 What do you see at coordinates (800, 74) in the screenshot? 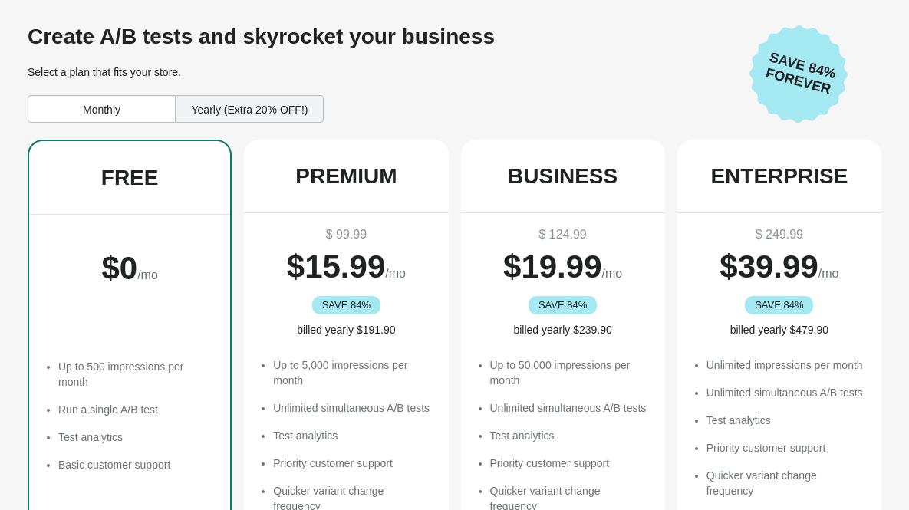
I see `span: Save 84% Forever` at bounding box center [800, 74].